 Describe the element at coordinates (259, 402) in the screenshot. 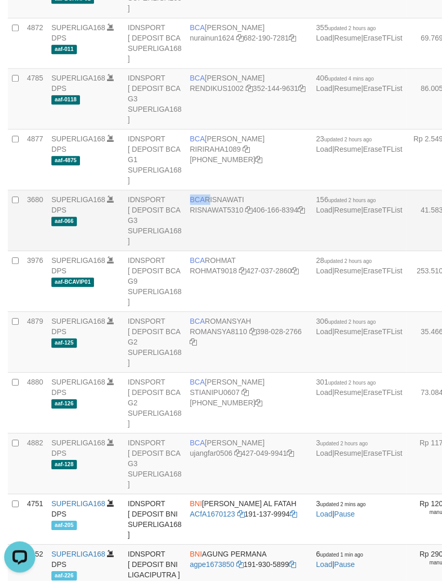

I see `a: Copy 4062280194 to clipboard` at that location.